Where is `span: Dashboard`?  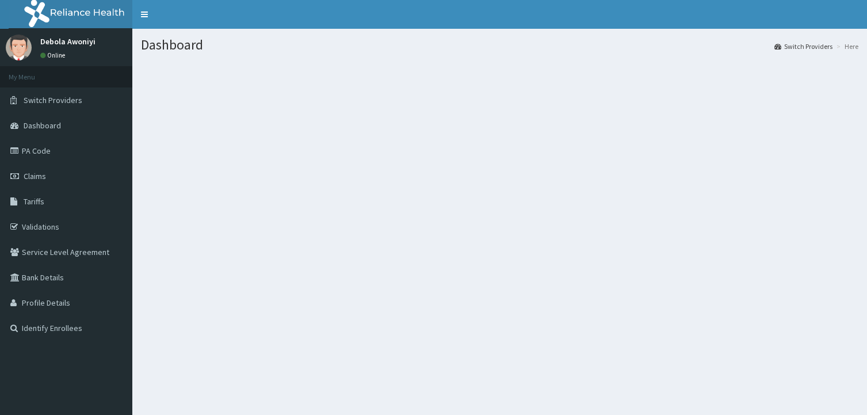
span: Dashboard is located at coordinates (42, 125).